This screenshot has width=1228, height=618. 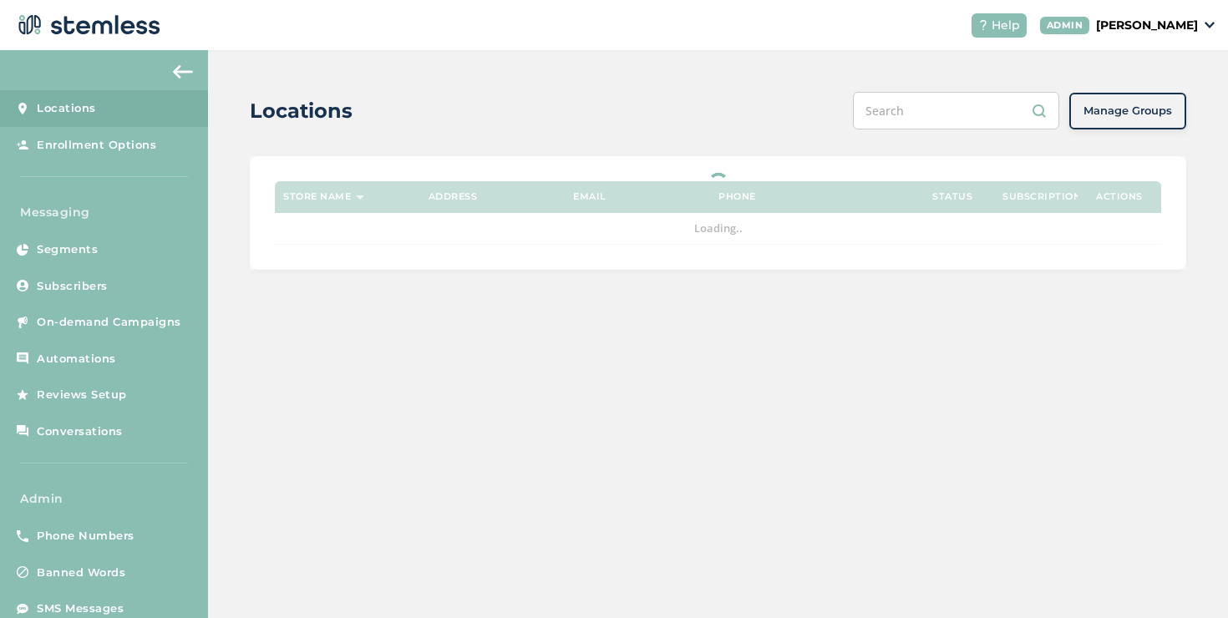 I want to click on img: icon-help-white-03924b79.svg, so click(x=984, y=25).